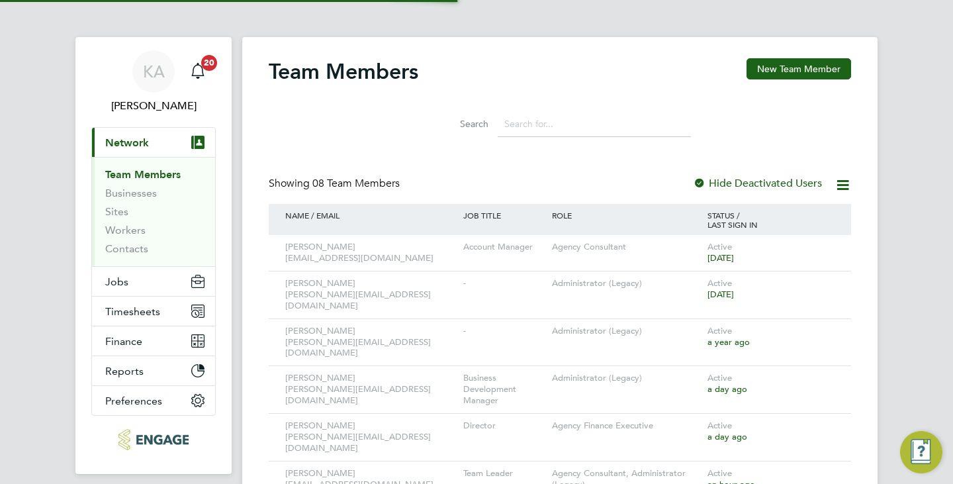  I want to click on a: Contacts, so click(126, 248).